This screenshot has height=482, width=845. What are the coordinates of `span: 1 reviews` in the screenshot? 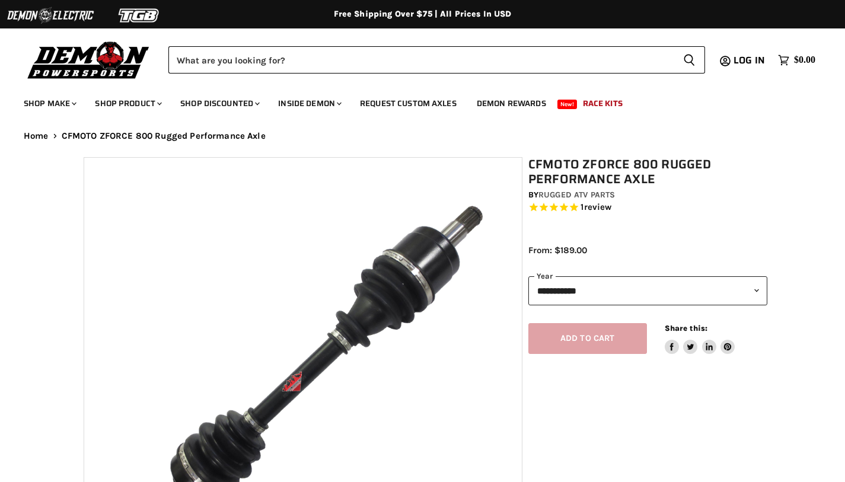 It's located at (596, 208).